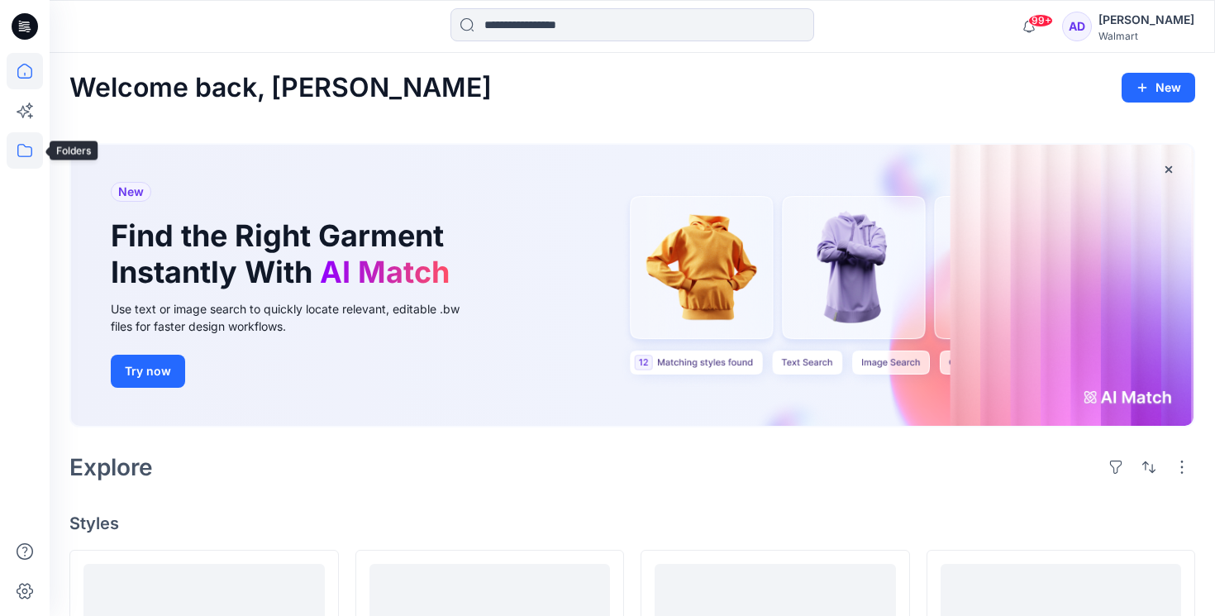 This screenshot has width=1215, height=616. I want to click on span: 99+, so click(1041, 21).